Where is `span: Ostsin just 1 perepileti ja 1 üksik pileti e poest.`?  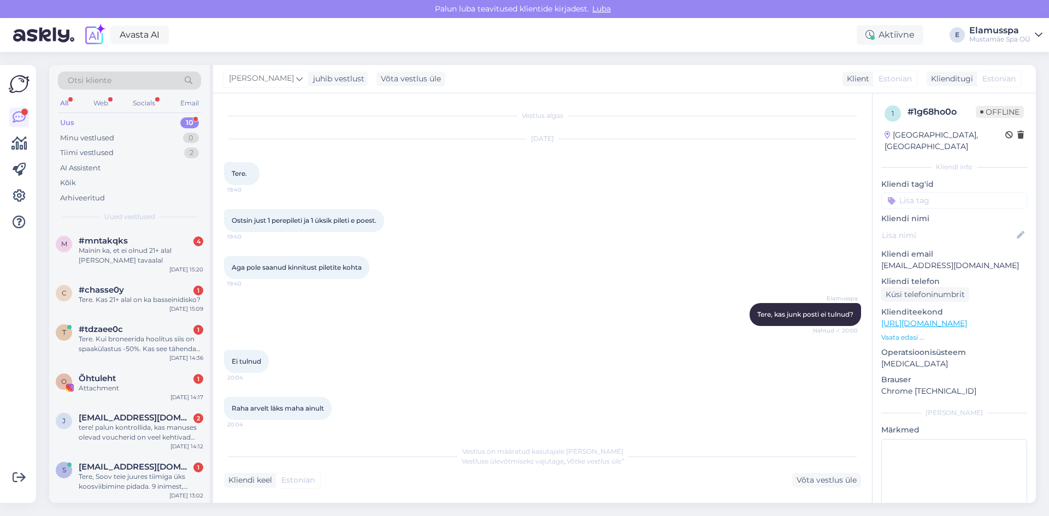
span: Ostsin just 1 perepileti ja 1 üksik pileti e poest. is located at coordinates (304, 220).